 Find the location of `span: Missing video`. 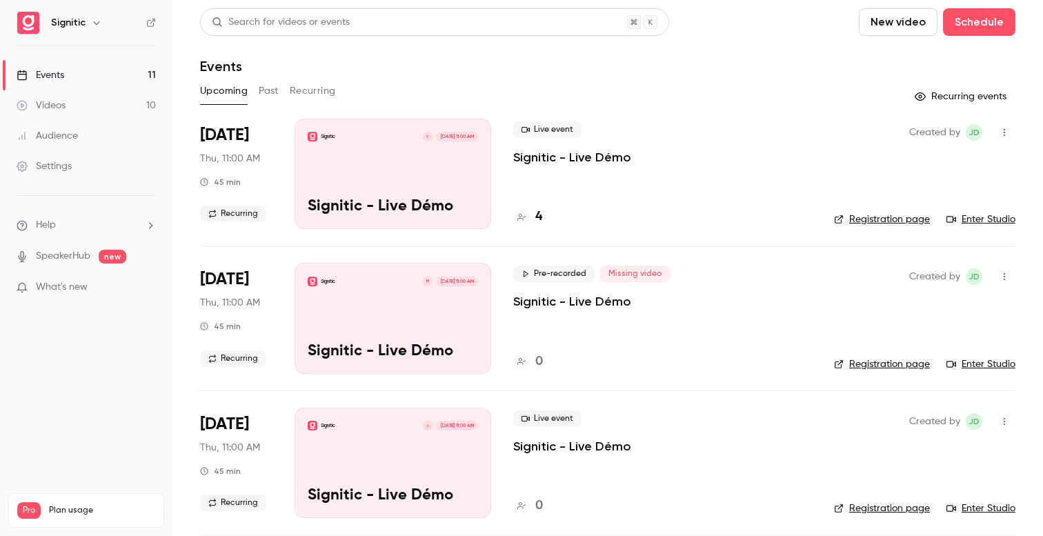

span: Missing video is located at coordinates (635, 274).